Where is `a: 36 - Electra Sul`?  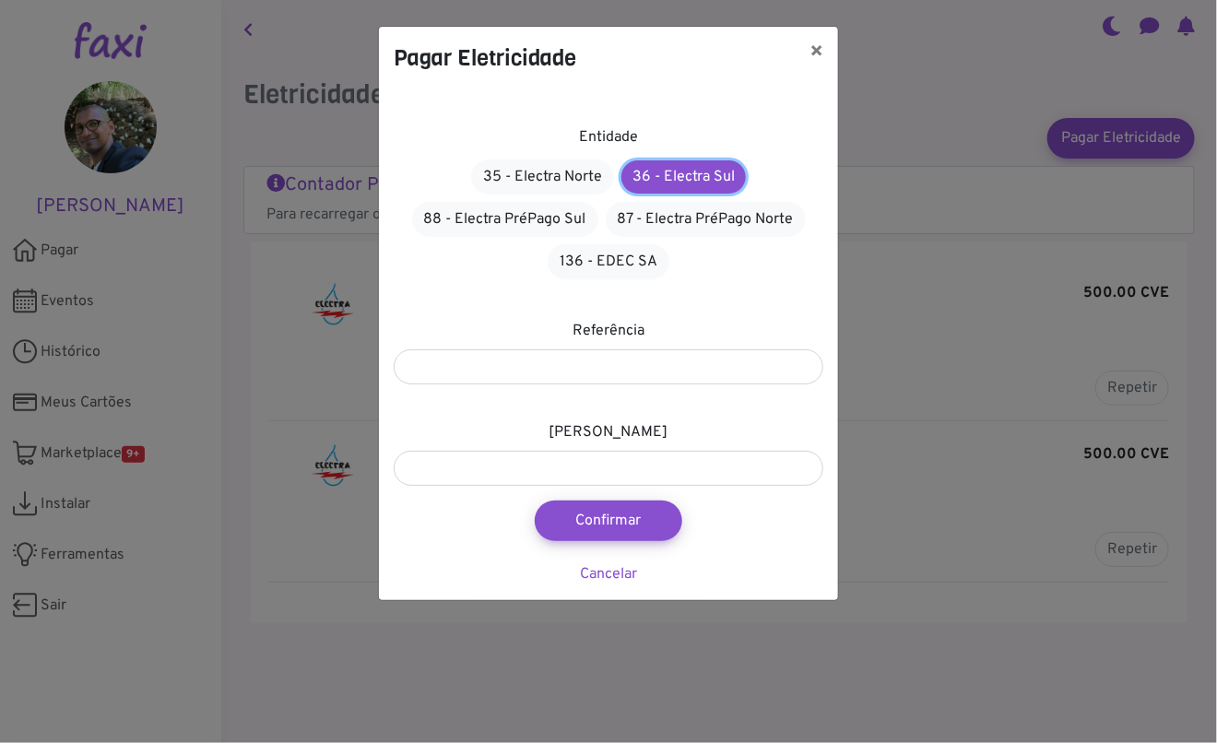 a: 36 - Electra Sul is located at coordinates (683, 177).